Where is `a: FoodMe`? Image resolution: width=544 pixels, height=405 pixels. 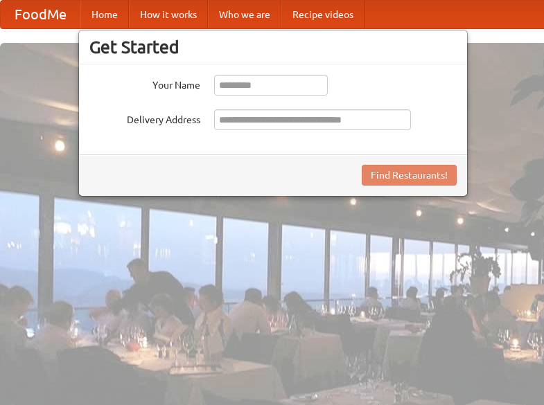
a: FoodMe is located at coordinates (40, 15).